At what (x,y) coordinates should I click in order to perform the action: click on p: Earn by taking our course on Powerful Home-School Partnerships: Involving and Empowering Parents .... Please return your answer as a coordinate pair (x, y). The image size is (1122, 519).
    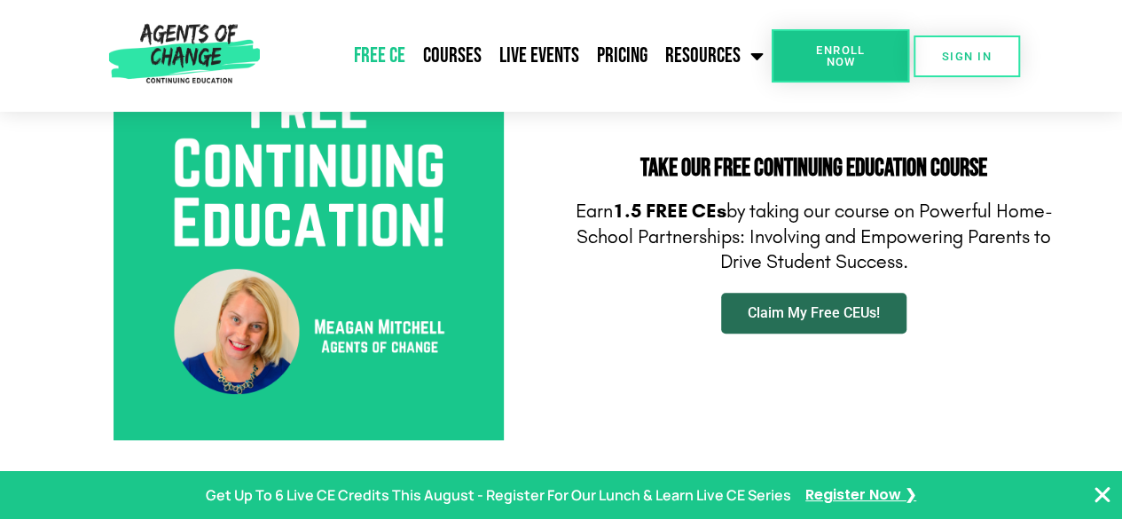
    Looking at the image, I should click on (814, 237).